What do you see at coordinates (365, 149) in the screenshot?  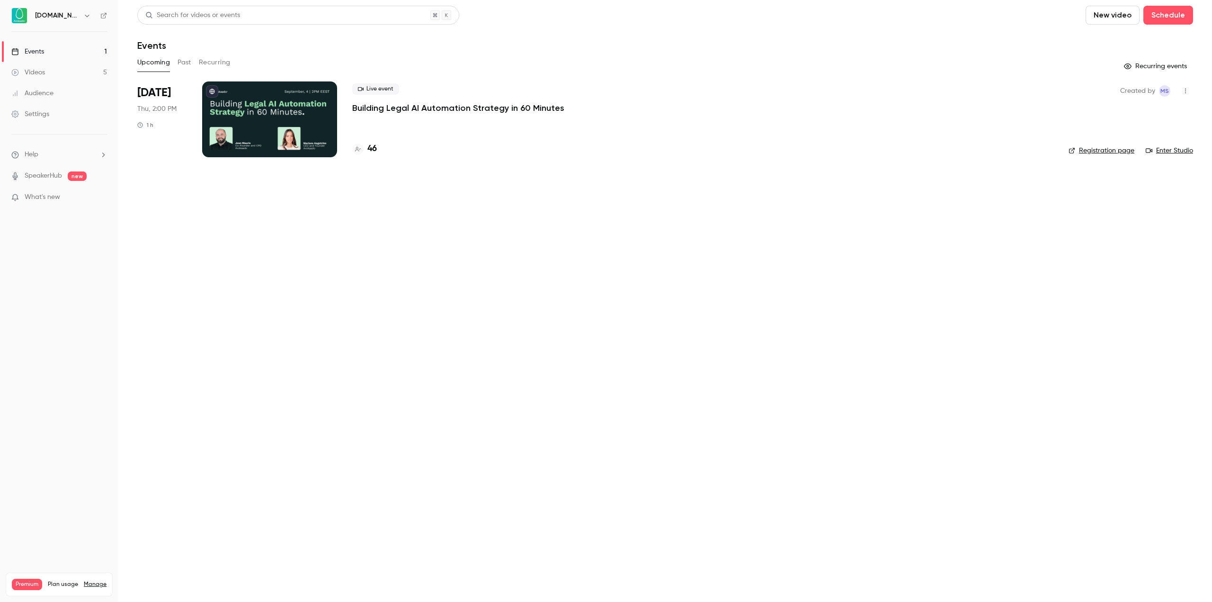 I see `a: 46` at bounding box center [365, 149].